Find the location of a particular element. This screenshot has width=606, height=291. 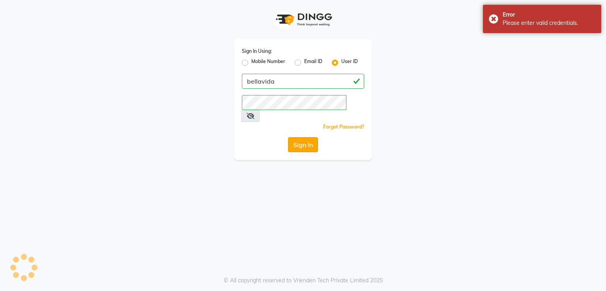

label: Sign In Using: is located at coordinates (257, 51).